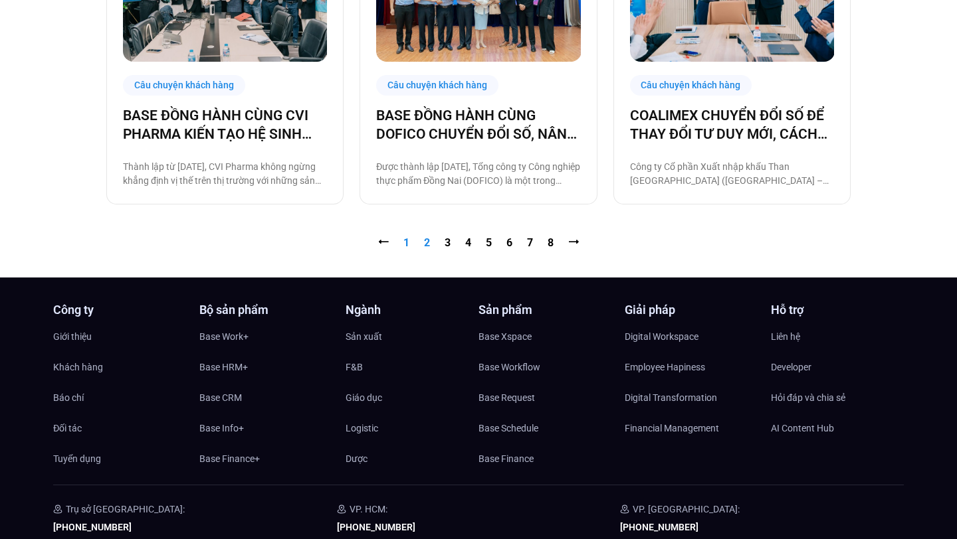  What do you see at coordinates (68, 398) in the screenshot?
I see `span: Báo chí` at bounding box center [68, 398].